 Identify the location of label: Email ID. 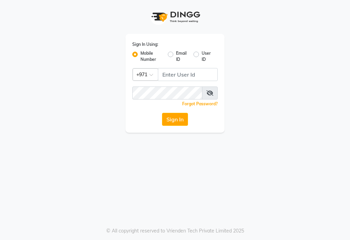
(182, 56).